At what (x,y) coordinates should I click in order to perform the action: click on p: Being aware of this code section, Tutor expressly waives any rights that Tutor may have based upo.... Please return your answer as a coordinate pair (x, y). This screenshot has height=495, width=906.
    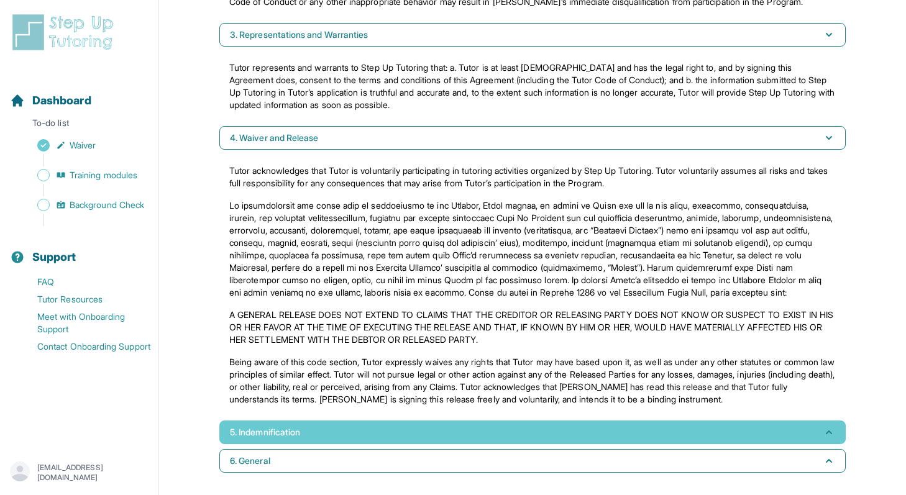
    Looking at the image, I should click on (533, 381).